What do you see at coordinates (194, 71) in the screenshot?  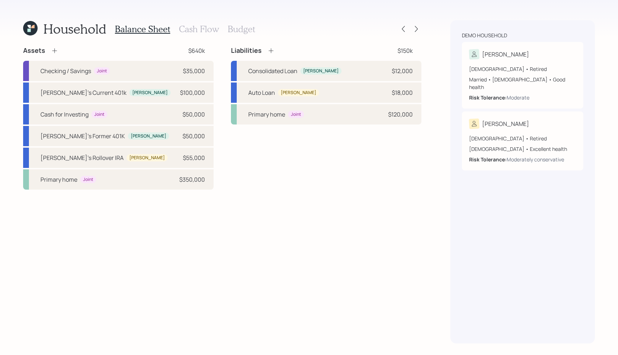 I see `div: $35,000` at bounding box center [194, 71].